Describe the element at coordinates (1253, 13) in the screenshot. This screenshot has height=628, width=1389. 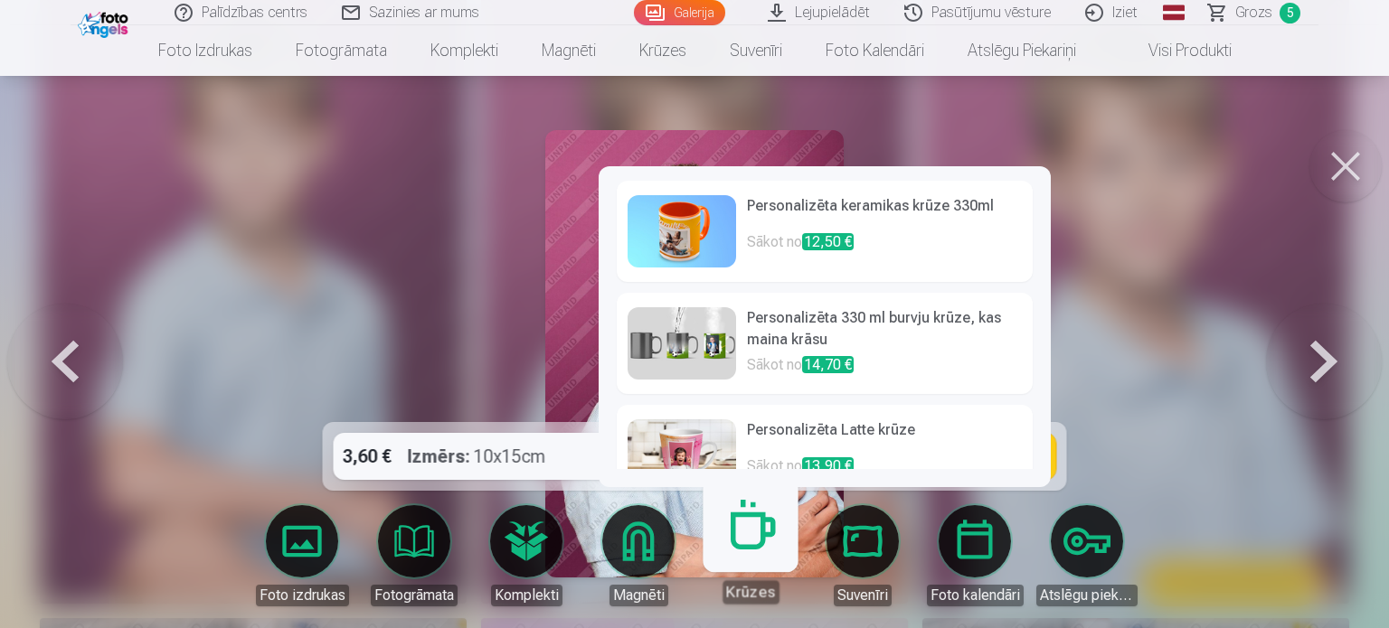
I see `span: Grozs` at that location.